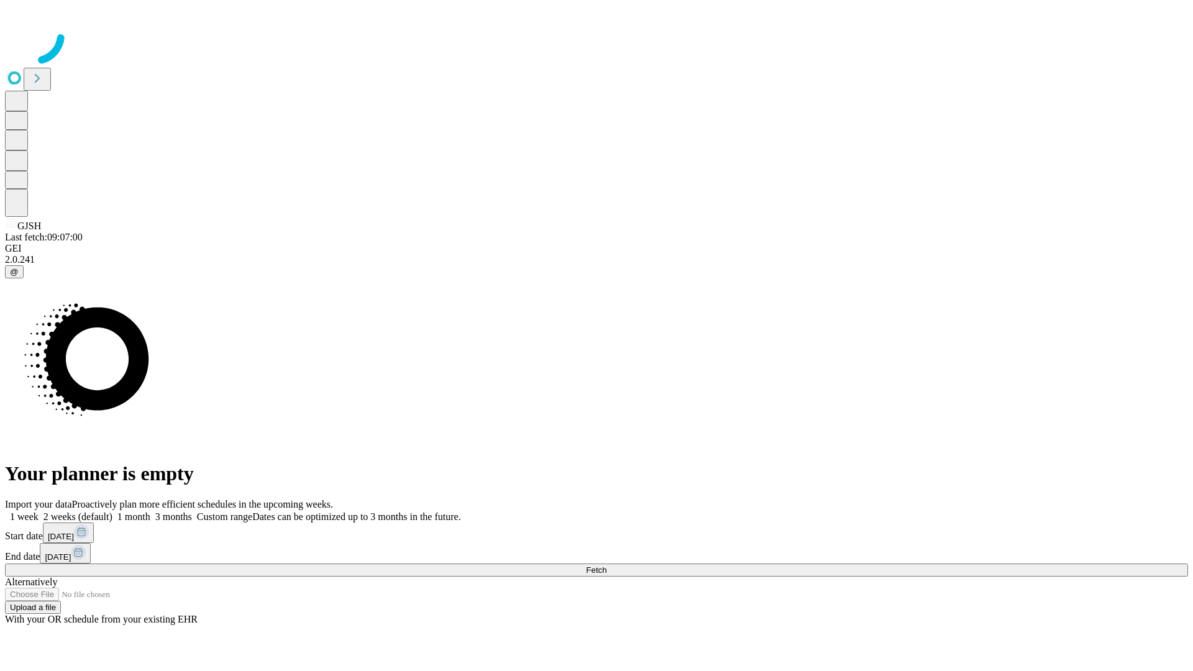 The height and width of the screenshot is (671, 1193). Describe the element at coordinates (24, 516) in the screenshot. I see `span: 1 week` at that location.